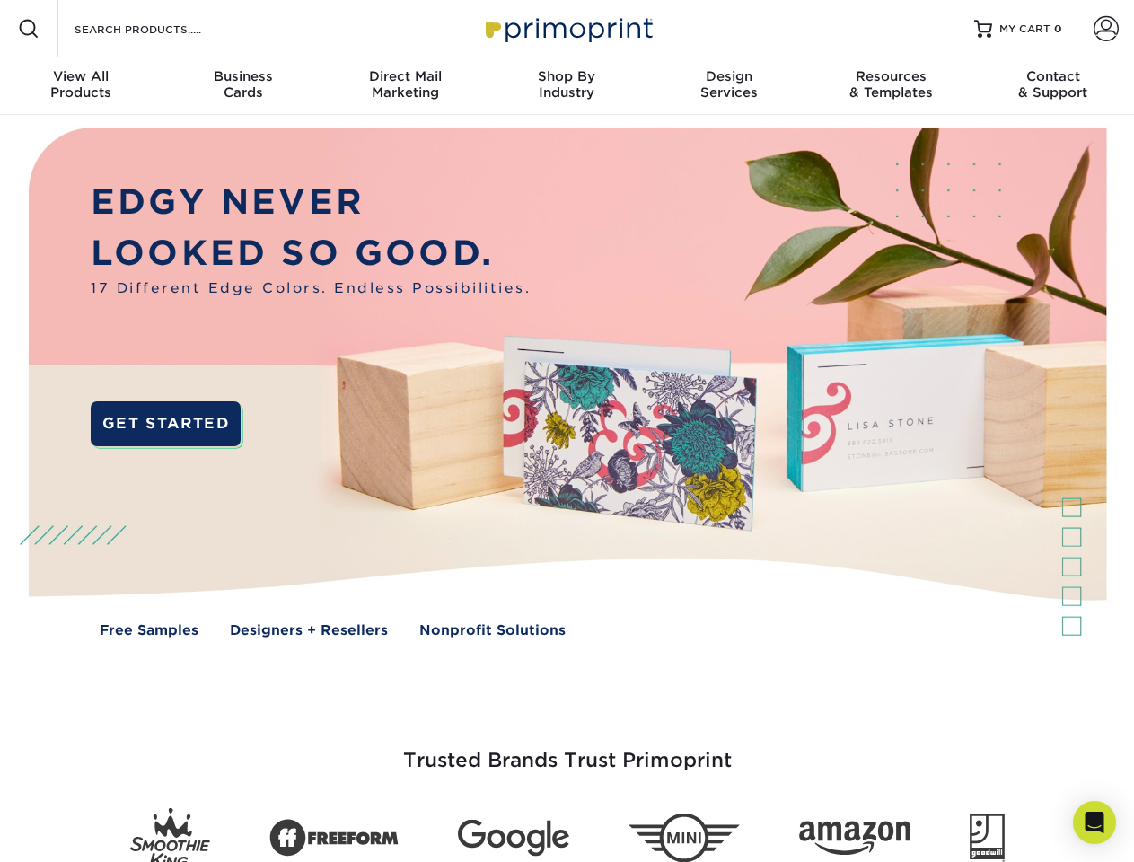 This screenshot has width=1134, height=862. Describe the element at coordinates (987, 838) in the screenshot. I see `img: Goodwill` at that location.